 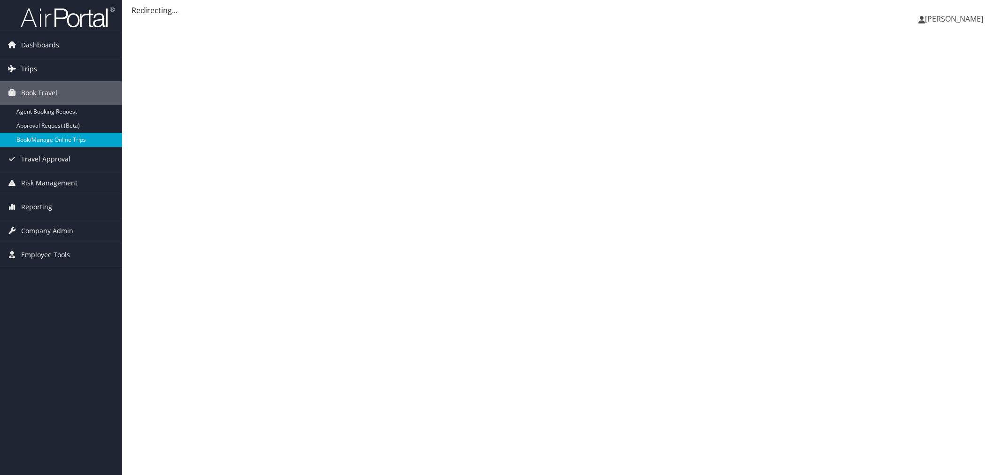 I want to click on span: Risk Management, so click(x=49, y=183).